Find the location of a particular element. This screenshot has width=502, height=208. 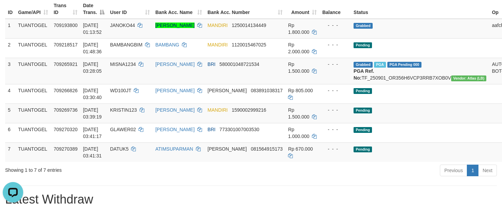

span: Rp 805.000 is located at coordinates (301, 91).